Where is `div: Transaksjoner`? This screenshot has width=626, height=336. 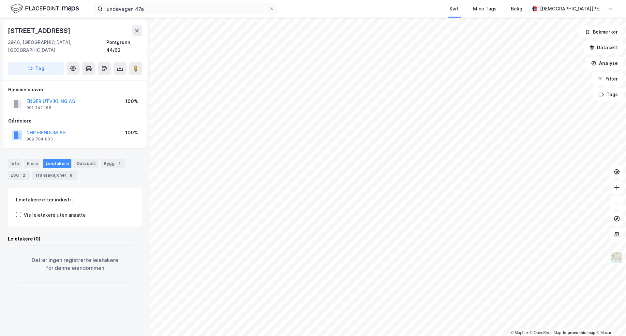 div: Transaksjoner is located at coordinates (54, 175).